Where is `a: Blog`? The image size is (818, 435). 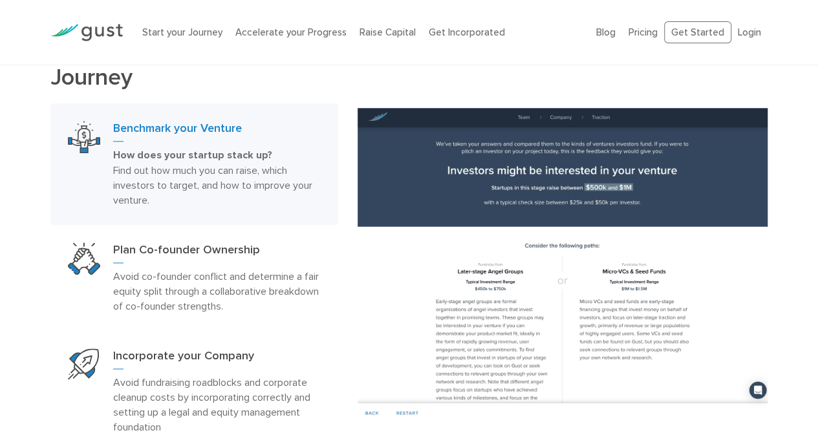
a: Blog is located at coordinates (606, 32).